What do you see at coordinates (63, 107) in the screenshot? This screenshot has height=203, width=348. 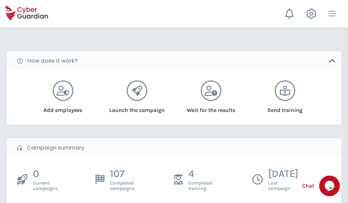 I see `div: Add employees` at bounding box center [63, 107].